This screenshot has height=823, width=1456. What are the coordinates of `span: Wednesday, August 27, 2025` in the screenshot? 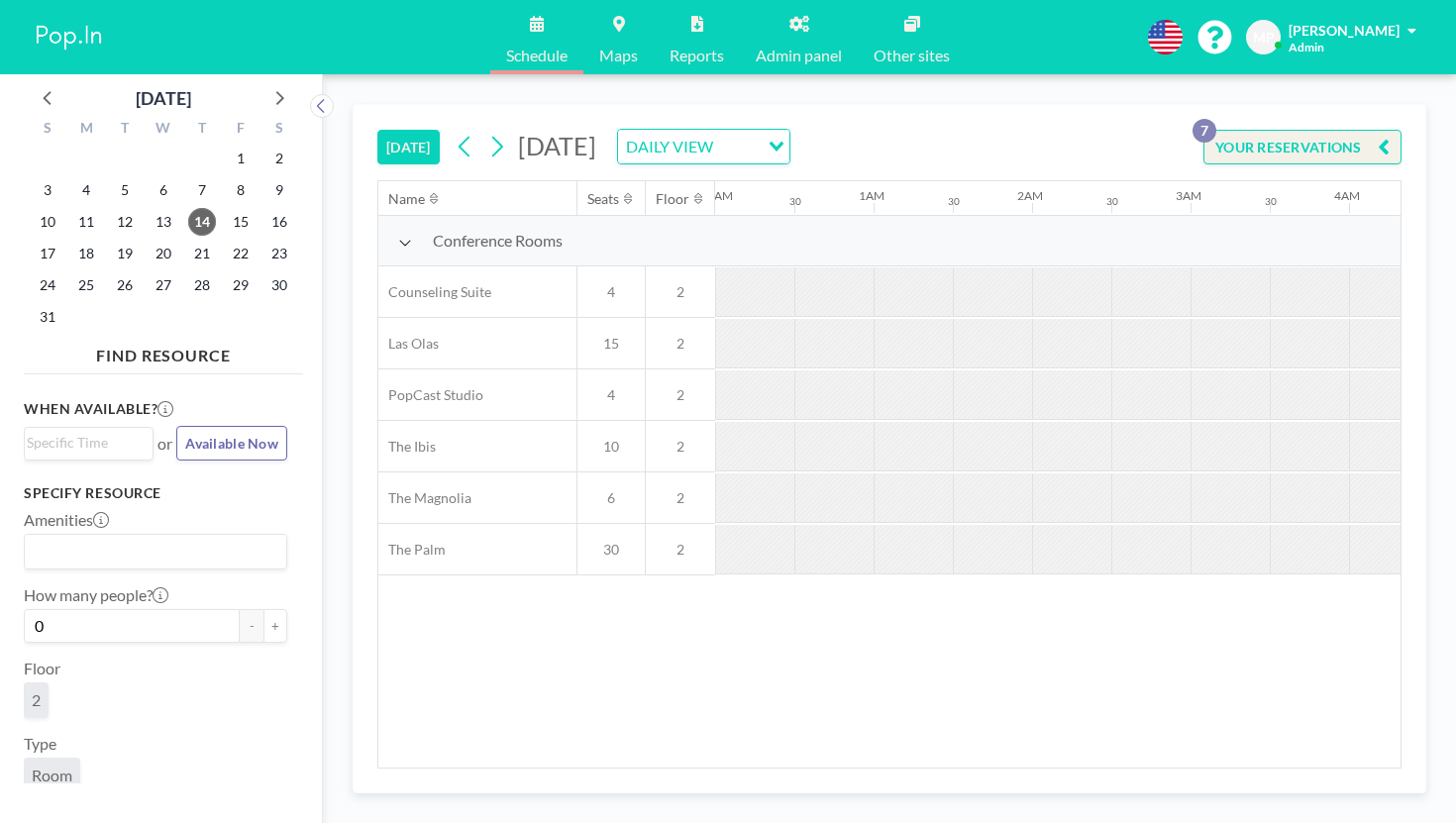 It's located at (164, 286).